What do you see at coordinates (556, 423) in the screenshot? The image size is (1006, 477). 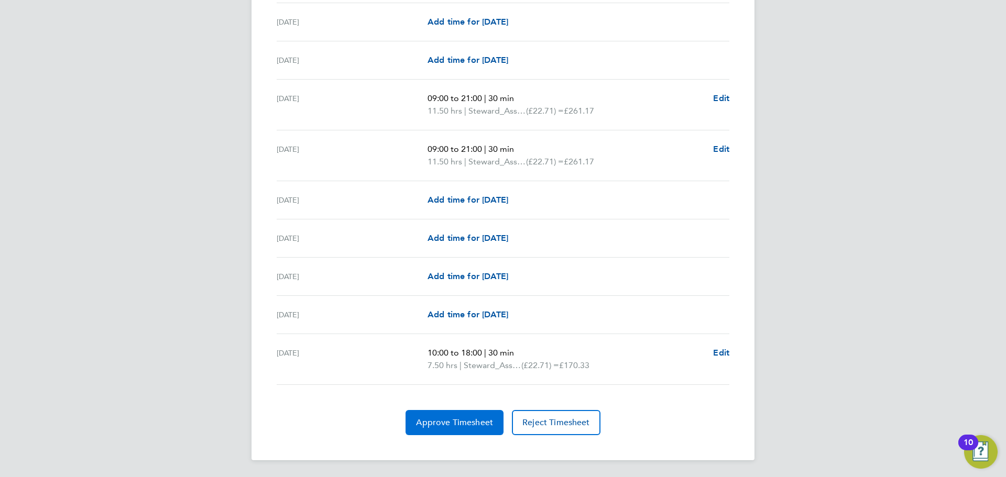 I see `button: Reject Timesheet` at bounding box center [556, 423].